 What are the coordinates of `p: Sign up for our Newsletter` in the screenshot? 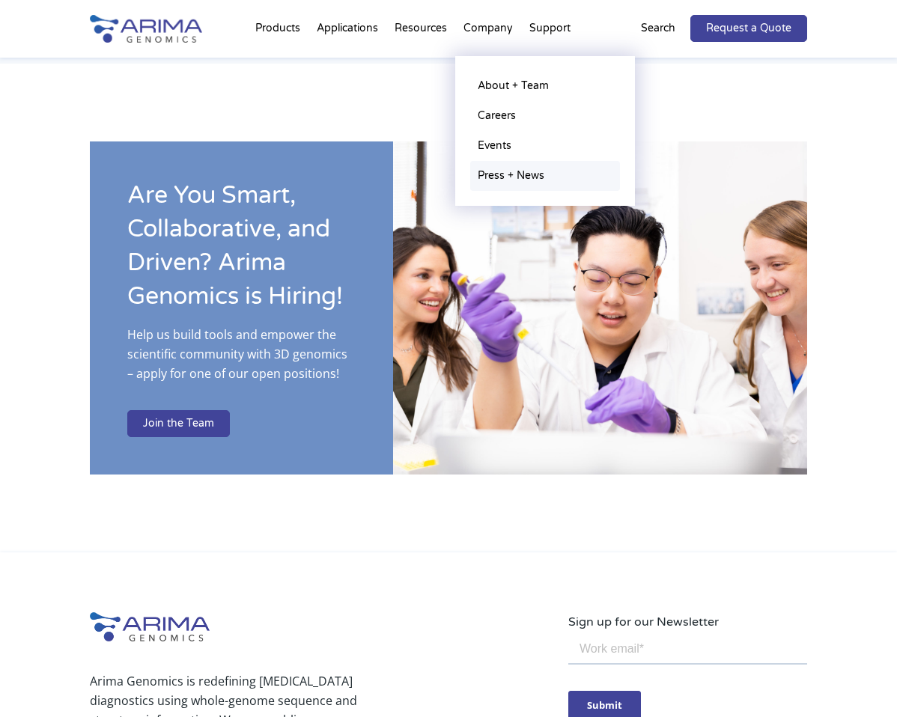 It's located at (687, 622).